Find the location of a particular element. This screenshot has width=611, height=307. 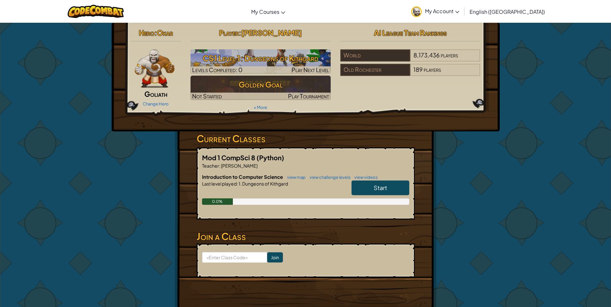

span: Player is located at coordinates (229, 33).